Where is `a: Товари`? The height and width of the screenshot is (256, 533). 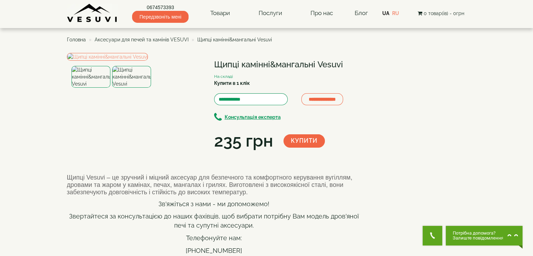
a: Товари is located at coordinates (220, 13).